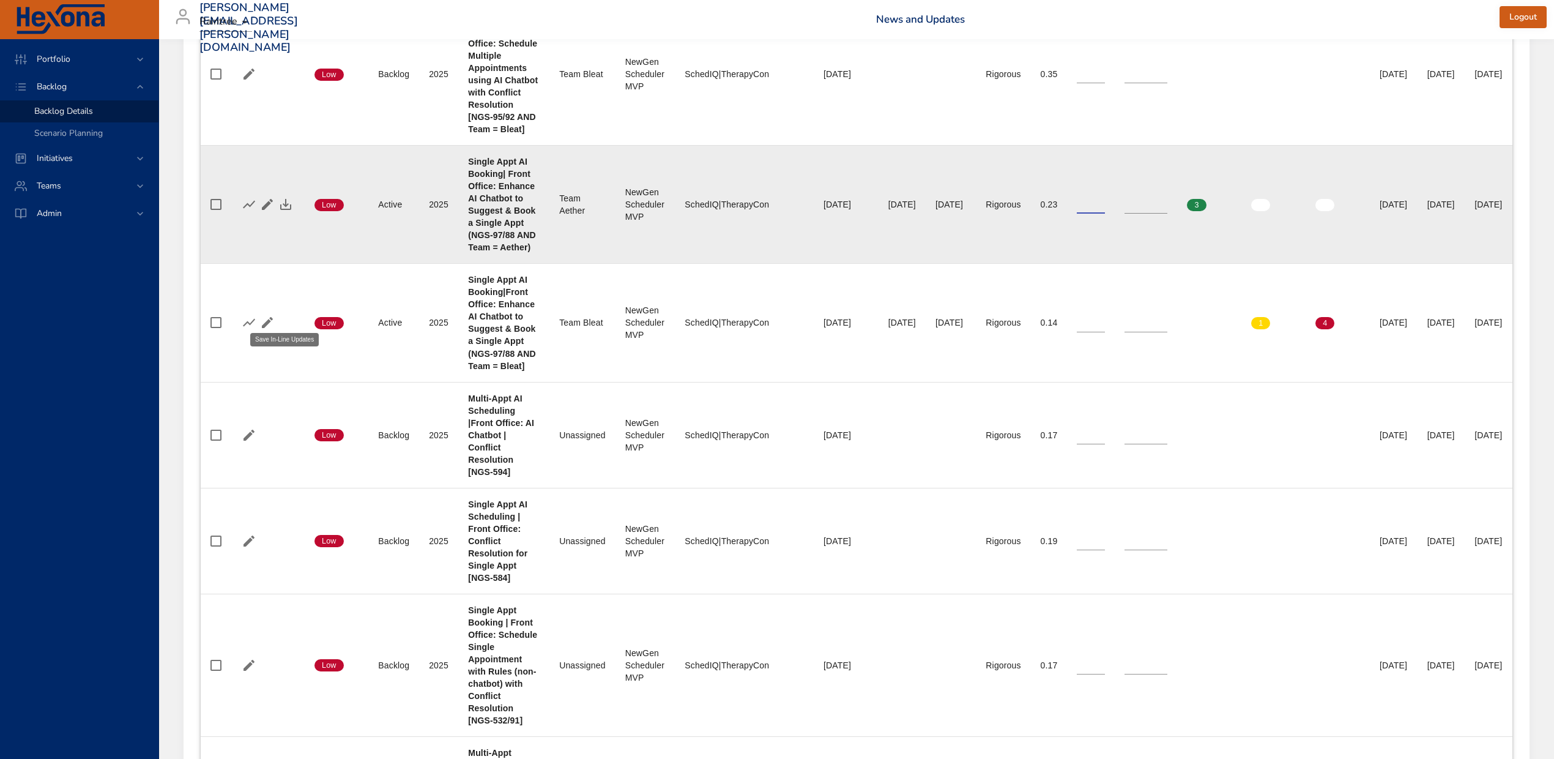 Image resolution: width=1554 pixels, height=759 pixels. What do you see at coordinates (1196, 205) in the screenshot?
I see `span: 3` at bounding box center [1196, 205].